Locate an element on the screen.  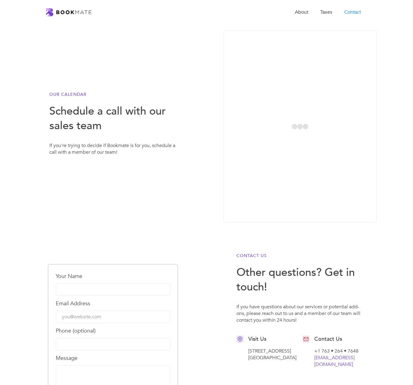
div: If you're trying to decide if Bookmate is for you, schedule a call with a member of our team! is located at coordinates (113, 155).